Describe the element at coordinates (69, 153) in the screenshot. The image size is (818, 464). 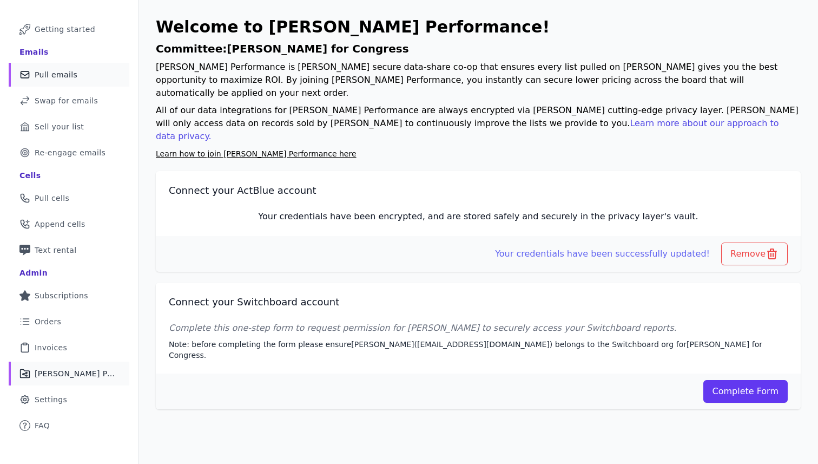
I see `a: Re-engage emails` at that location.